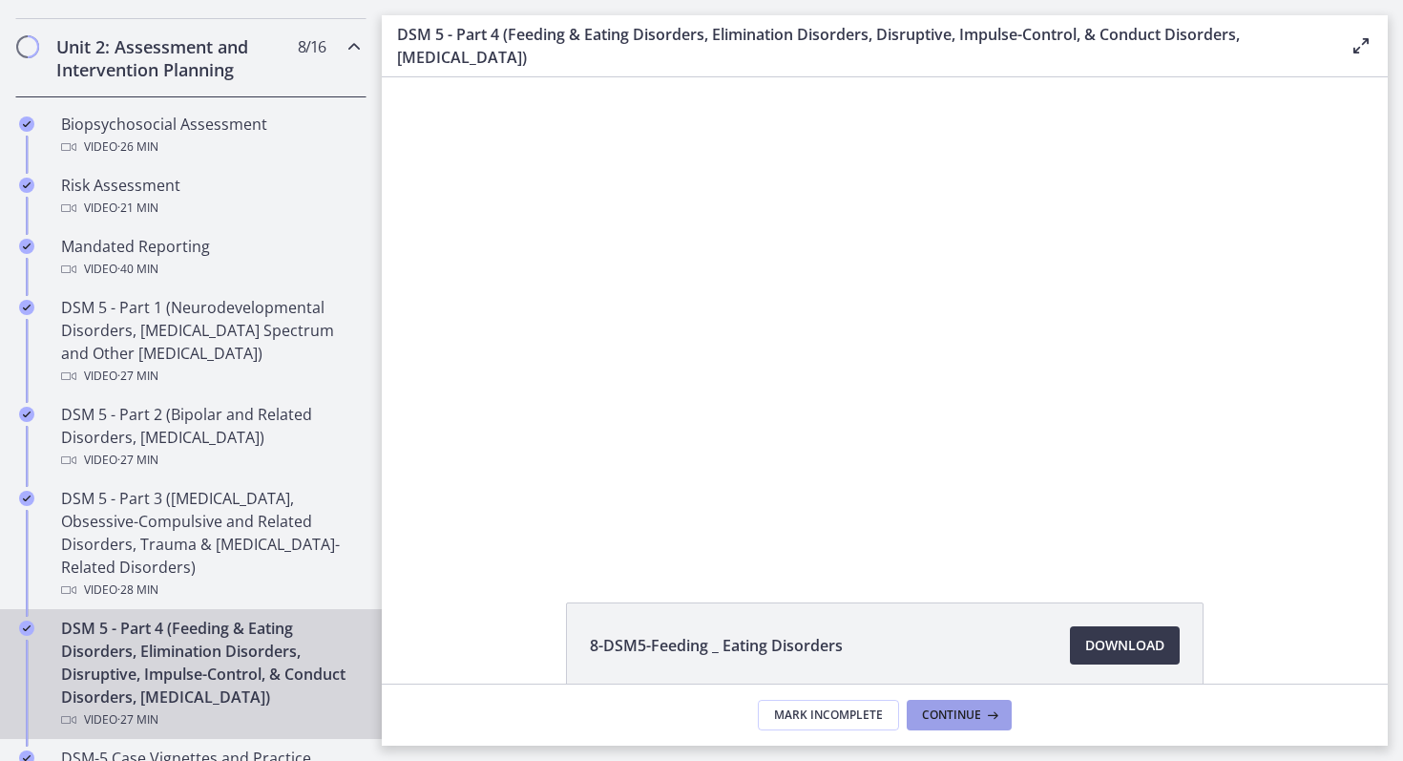 The image size is (1403, 761). I want to click on div: Risk Assessment, so click(210, 197).